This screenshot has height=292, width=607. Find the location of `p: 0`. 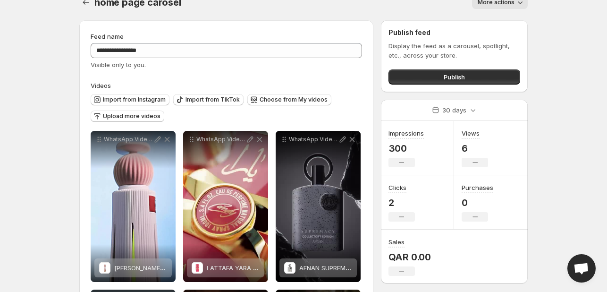

p: 0 is located at coordinates (478, 203).